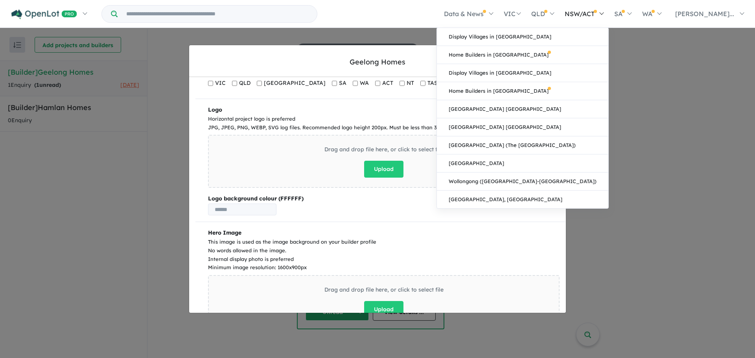 The height and width of the screenshot is (358, 755). What do you see at coordinates (402, 83) in the screenshot?
I see `input: NT` at bounding box center [402, 83].